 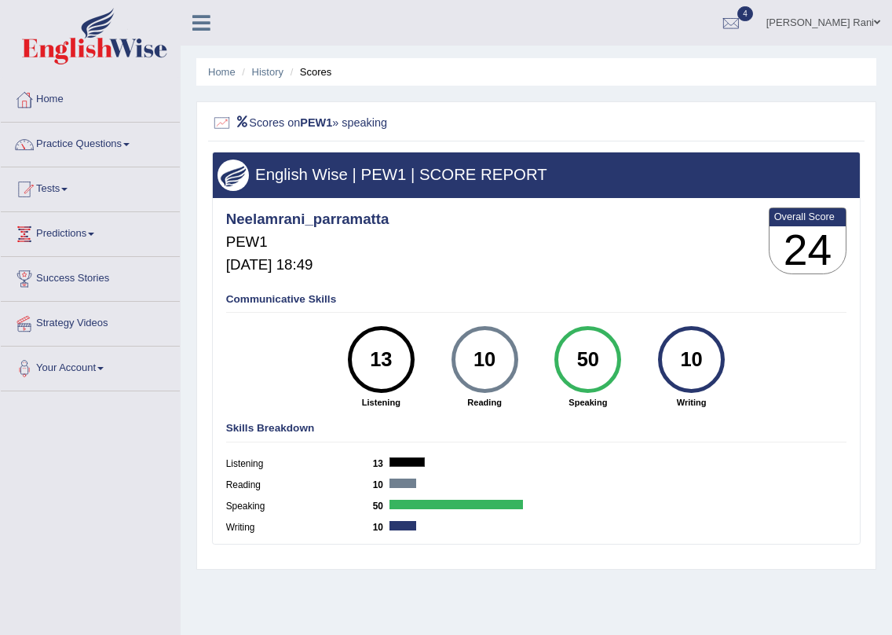 What do you see at coordinates (308, 219) in the screenshot?
I see `h4: Neelamrani_parramatta` at bounding box center [308, 219].